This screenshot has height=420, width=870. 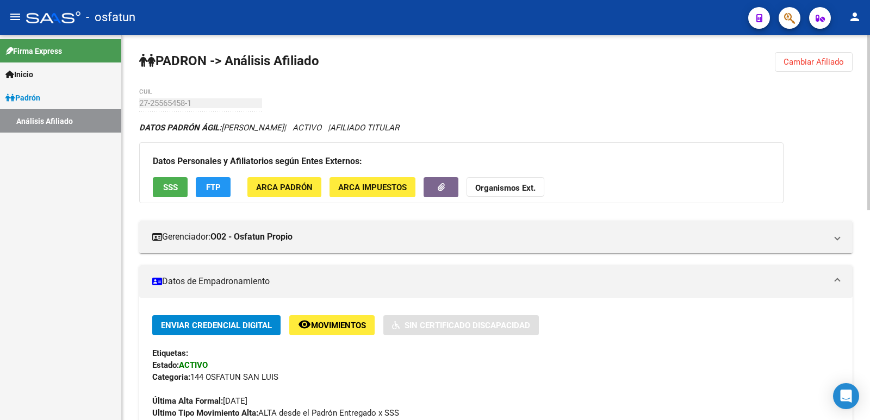 I want to click on strong: Estado:, so click(x=165, y=366).